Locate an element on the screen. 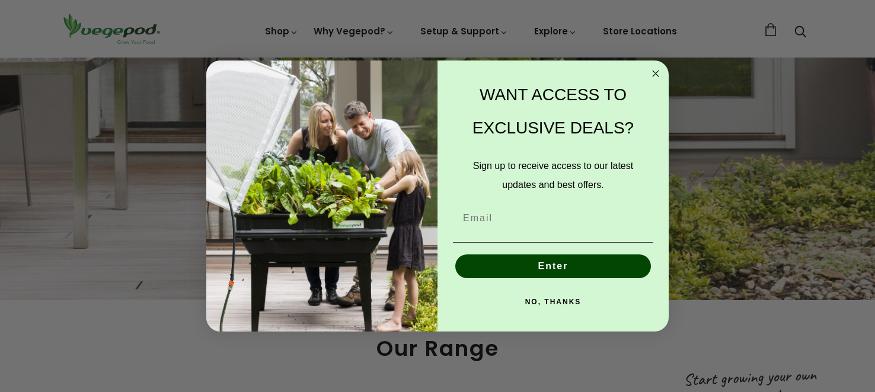 The width and height of the screenshot is (875, 392). button: NO, THANKS is located at coordinates (553, 302).